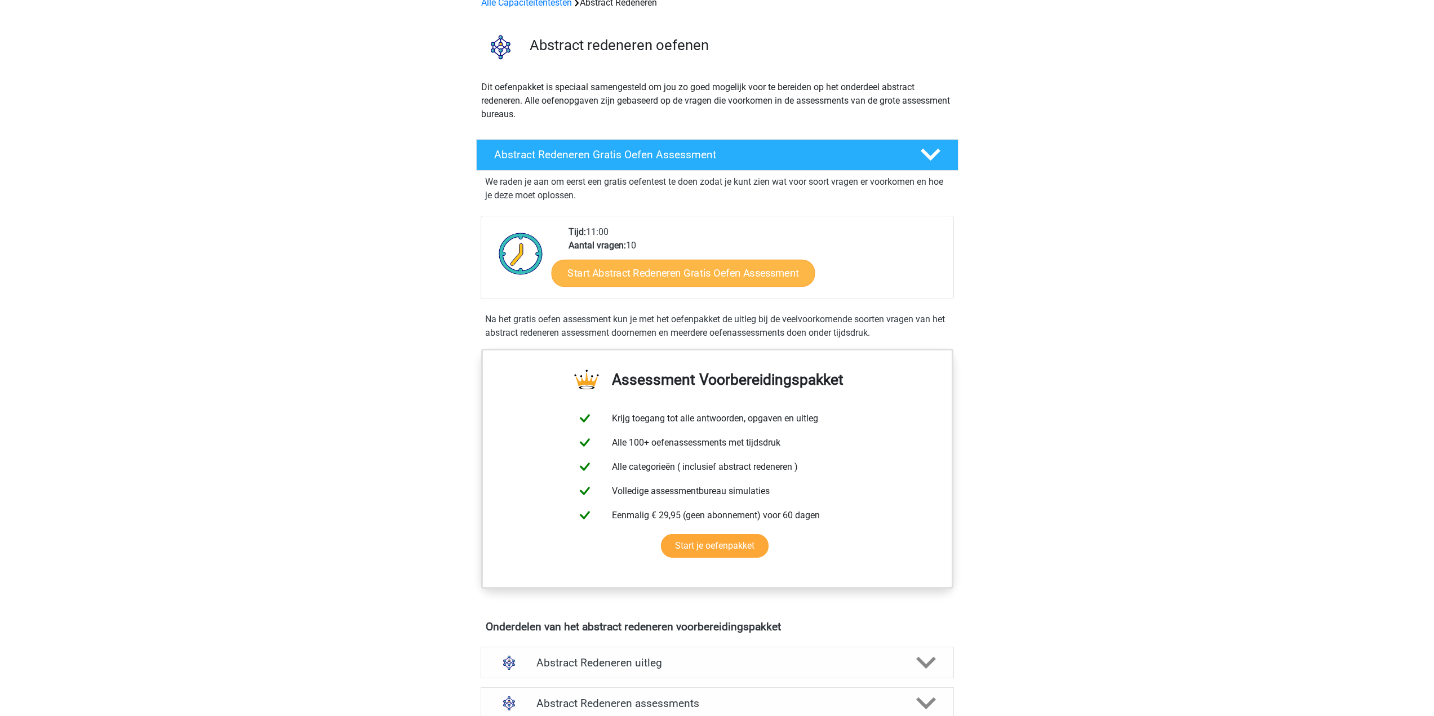  I want to click on a: Start Abstract Redeneren Gratis Oefen Assessment, so click(683, 273).